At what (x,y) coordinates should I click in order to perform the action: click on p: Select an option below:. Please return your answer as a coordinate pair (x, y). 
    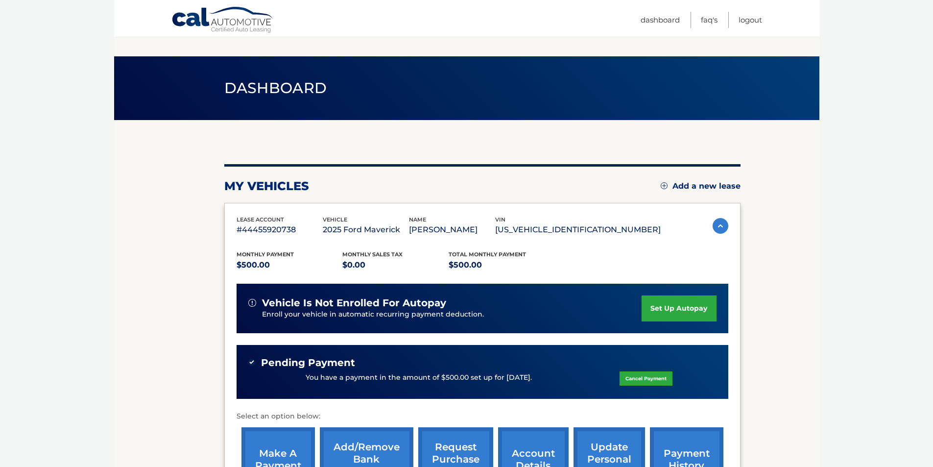
    Looking at the image, I should click on (483, 416).